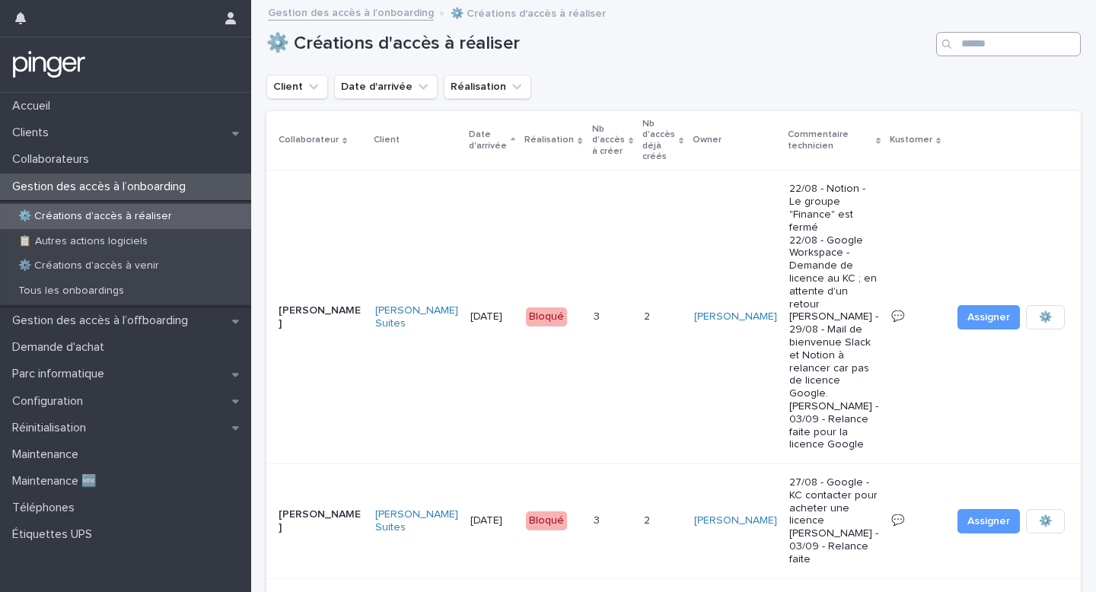  What do you see at coordinates (386, 87) in the screenshot?
I see `button: Date d'arrivée` at bounding box center [386, 87].